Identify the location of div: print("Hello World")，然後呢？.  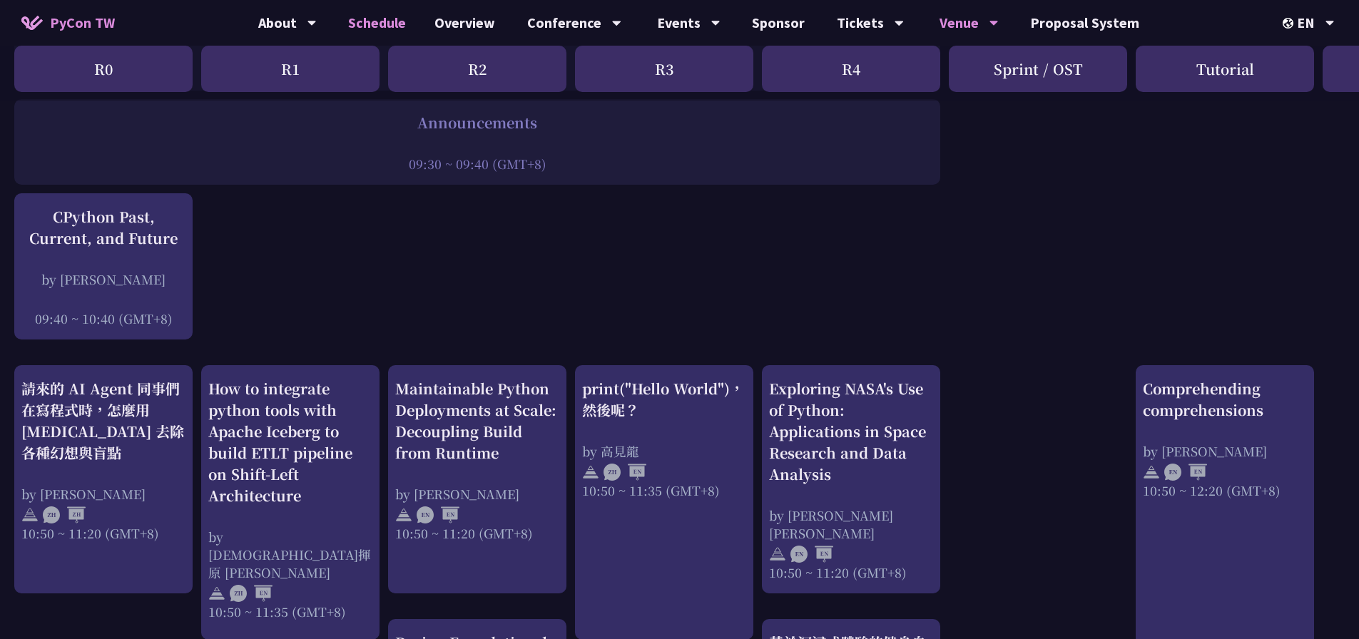
(664, 400).